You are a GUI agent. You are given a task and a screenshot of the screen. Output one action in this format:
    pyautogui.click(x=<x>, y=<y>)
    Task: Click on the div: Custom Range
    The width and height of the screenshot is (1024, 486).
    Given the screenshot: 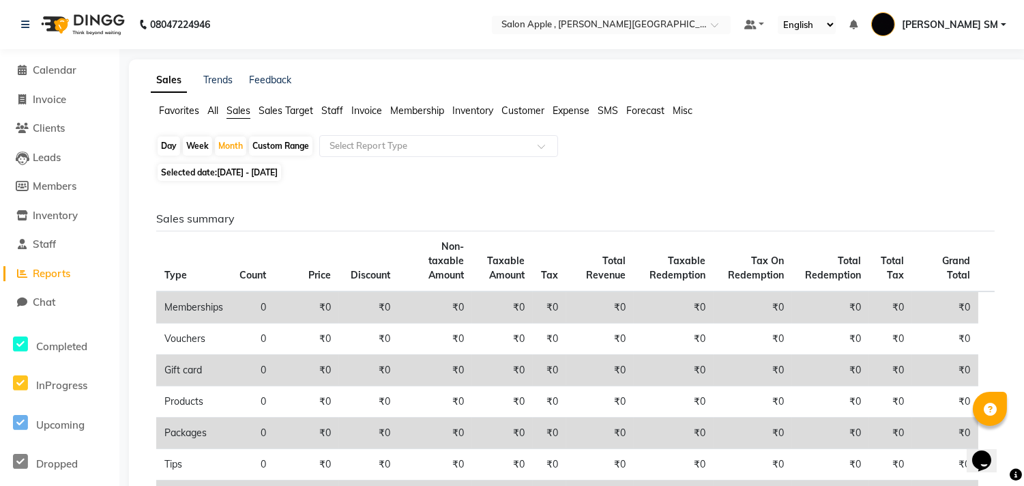 What is the action you would take?
    pyautogui.click(x=281, y=146)
    